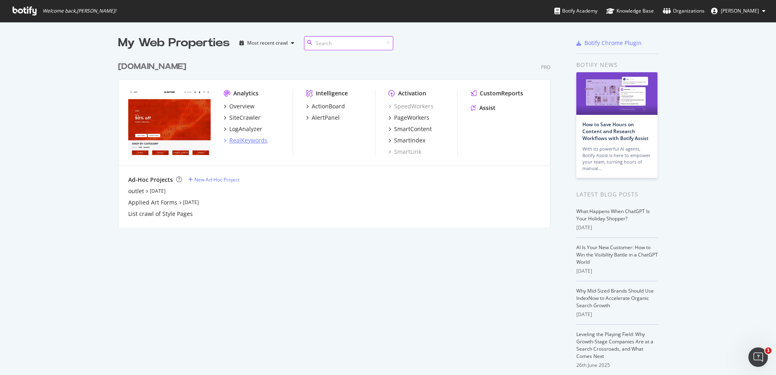 The height and width of the screenshot is (375, 776). Describe the element at coordinates (326, 106) in the screenshot. I see `a: ActionBoard` at that location.